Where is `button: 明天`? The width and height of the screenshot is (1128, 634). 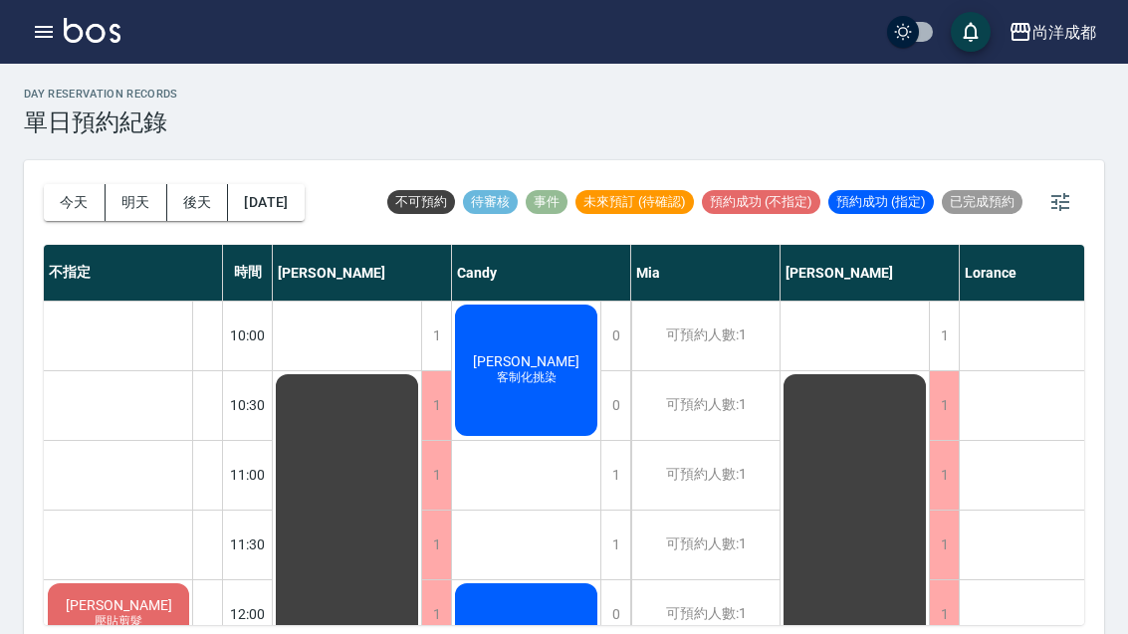
button: 明天 is located at coordinates (136, 202).